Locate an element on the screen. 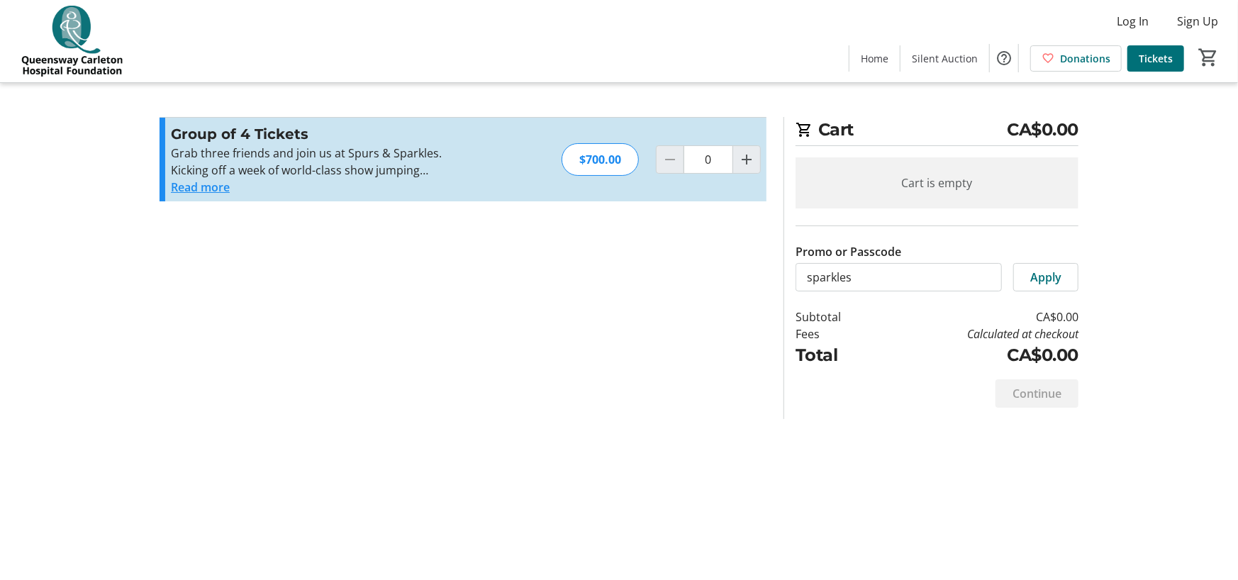 This screenshot has height=580, width=1238. td: Fees is located at coordinates (837, 334).